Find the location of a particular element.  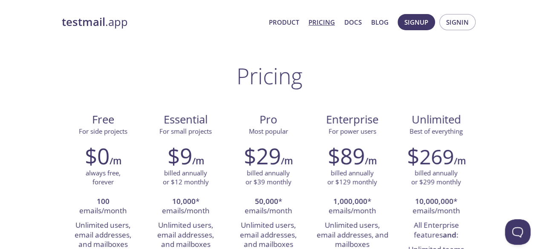

li: All Enterprise features : is located at coordinates (436, 230).